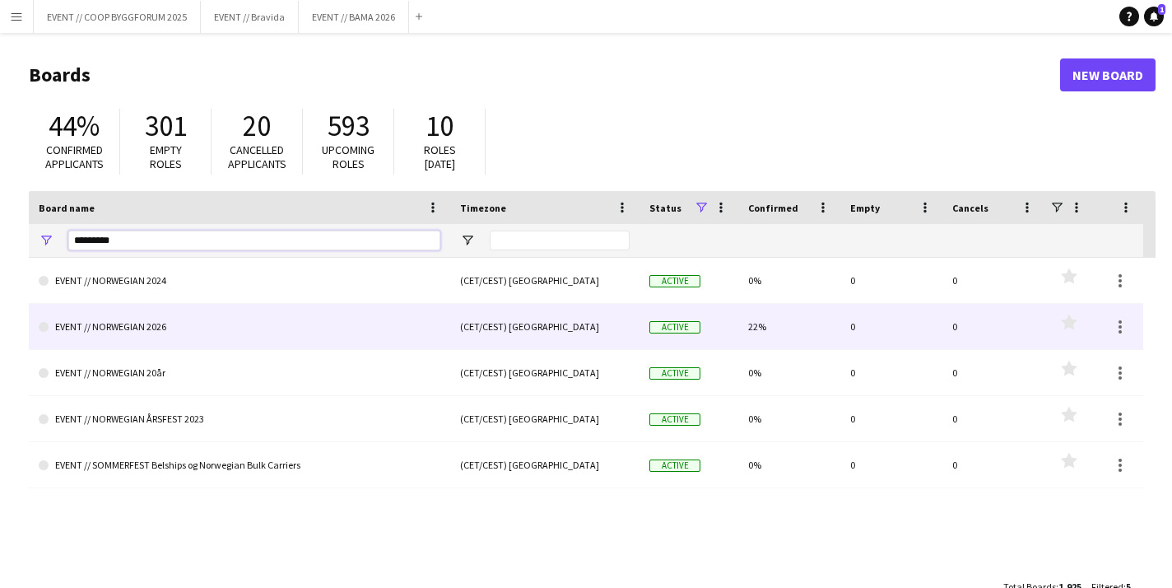 The width and height of the screenshot is (1172, 588). What do you see at coordinates (165, 126) in the screenshot?
I see `span: 301` at bounding box center [165, 126].